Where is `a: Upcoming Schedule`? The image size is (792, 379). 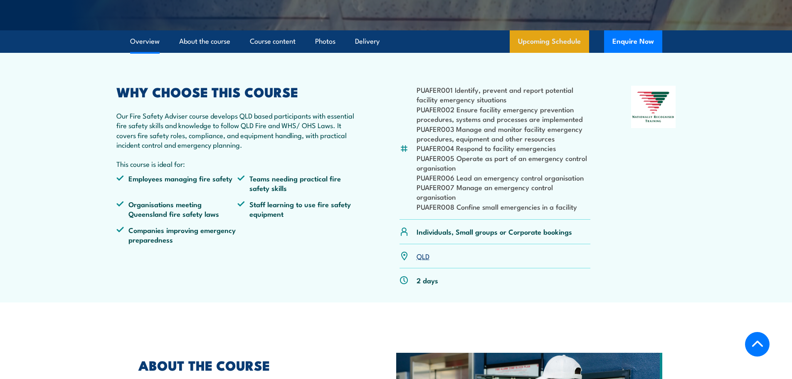
a: Upcoming Schedule is located at coordinates (549, 42).